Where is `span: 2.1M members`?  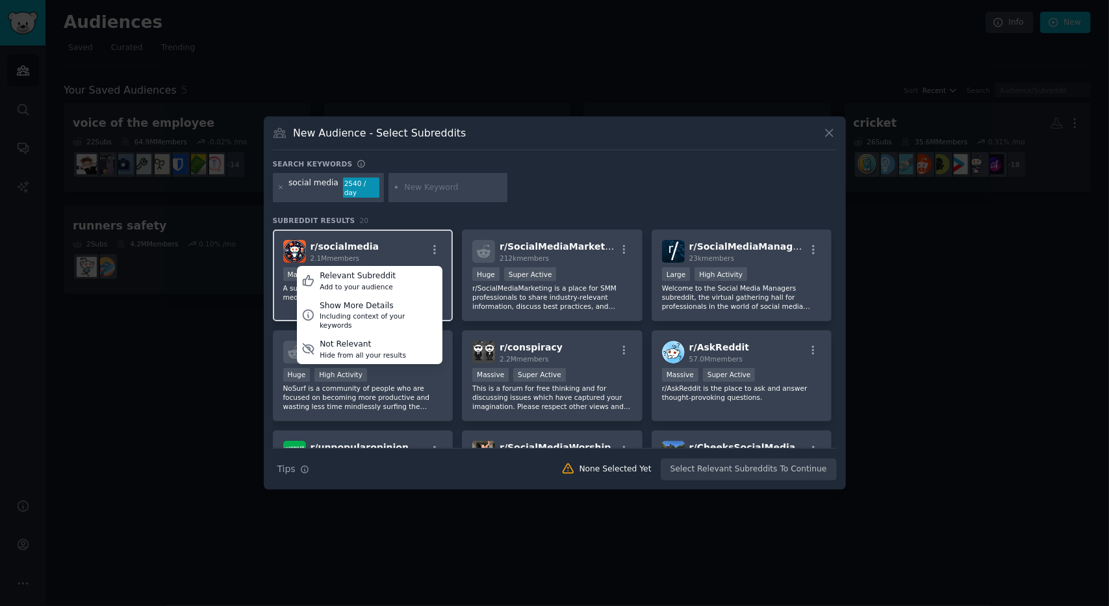
span: 2.1M members is located at coordinates (335, 258).